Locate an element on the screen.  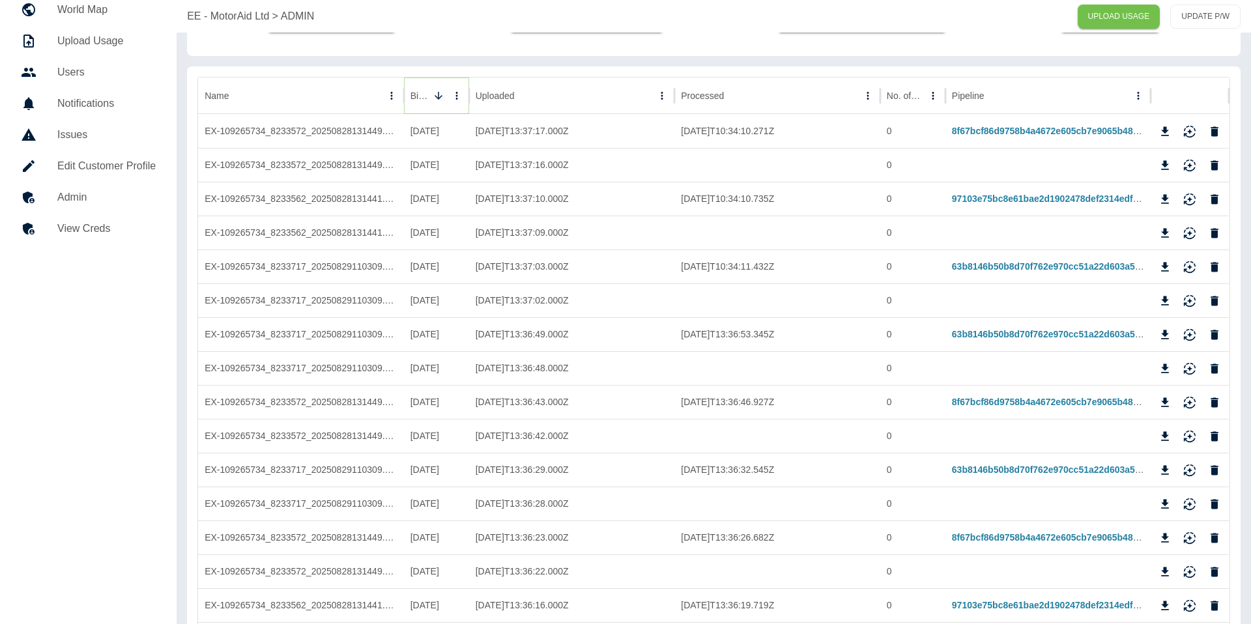
div: 2025-09-12T13:37:17.000Z is located at coordinates (572, 131).